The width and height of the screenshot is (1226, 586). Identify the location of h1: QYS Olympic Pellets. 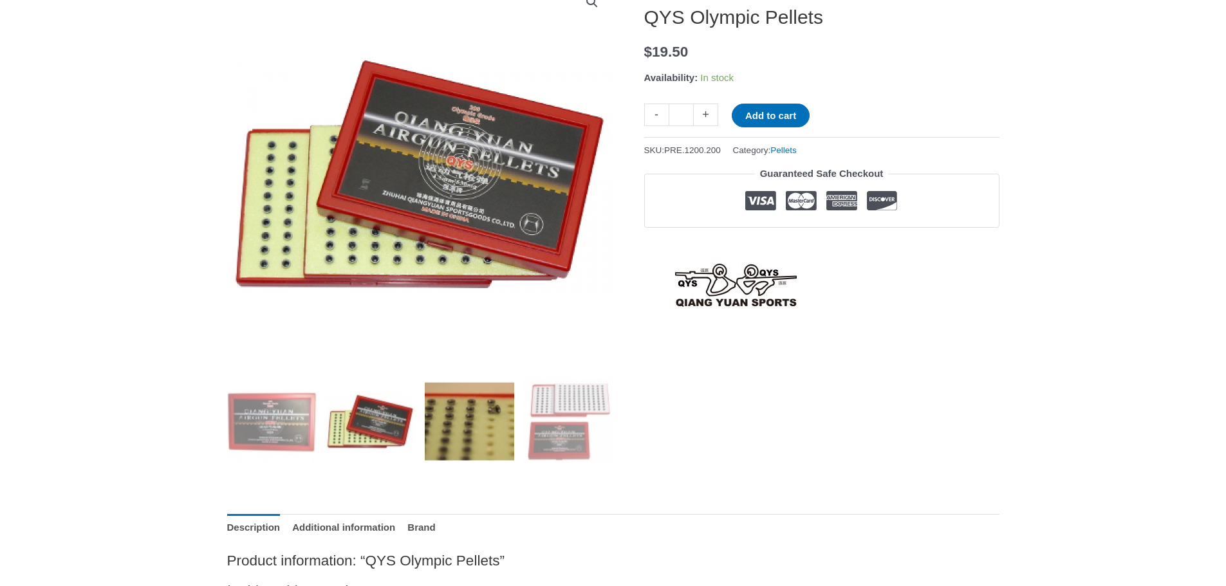
(822, 17).